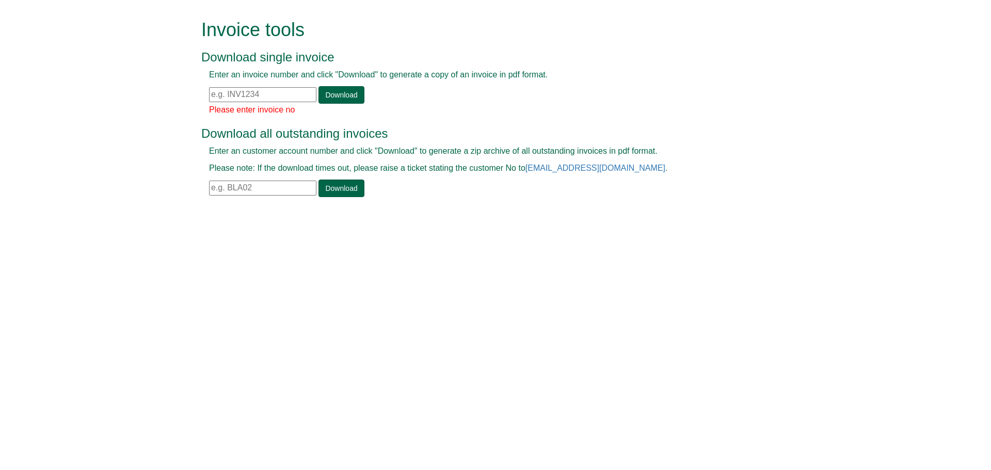 The image size is (991, 470). I want to click on p: Enter an customer account number and click "Download" to generate a zip archive of all outstandin..., so click(484, 151).